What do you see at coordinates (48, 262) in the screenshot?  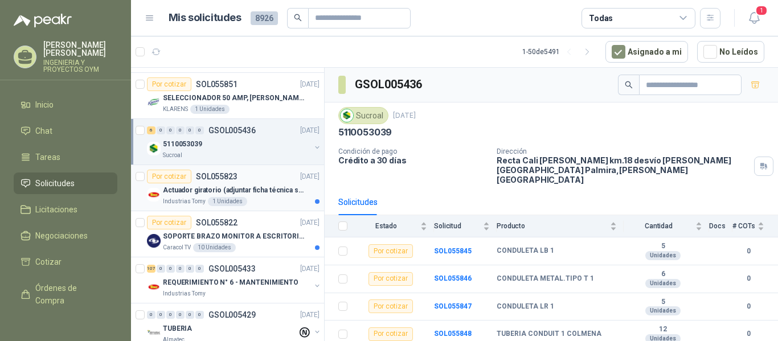 I see `span: Cotizar` at bounding box center [48, 262].